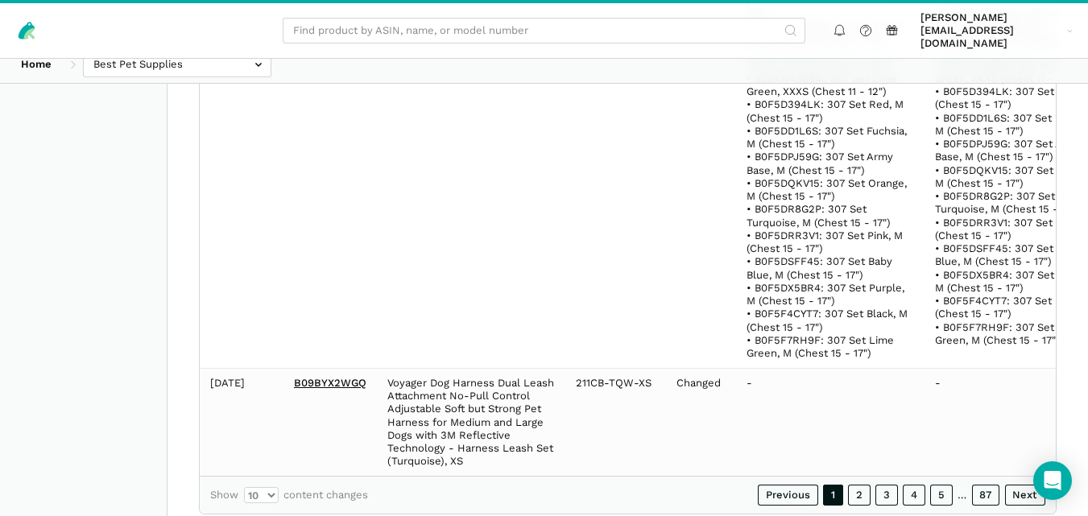 The image size is (1088, 516). I want to click on td: Changed, so click(701, 423).